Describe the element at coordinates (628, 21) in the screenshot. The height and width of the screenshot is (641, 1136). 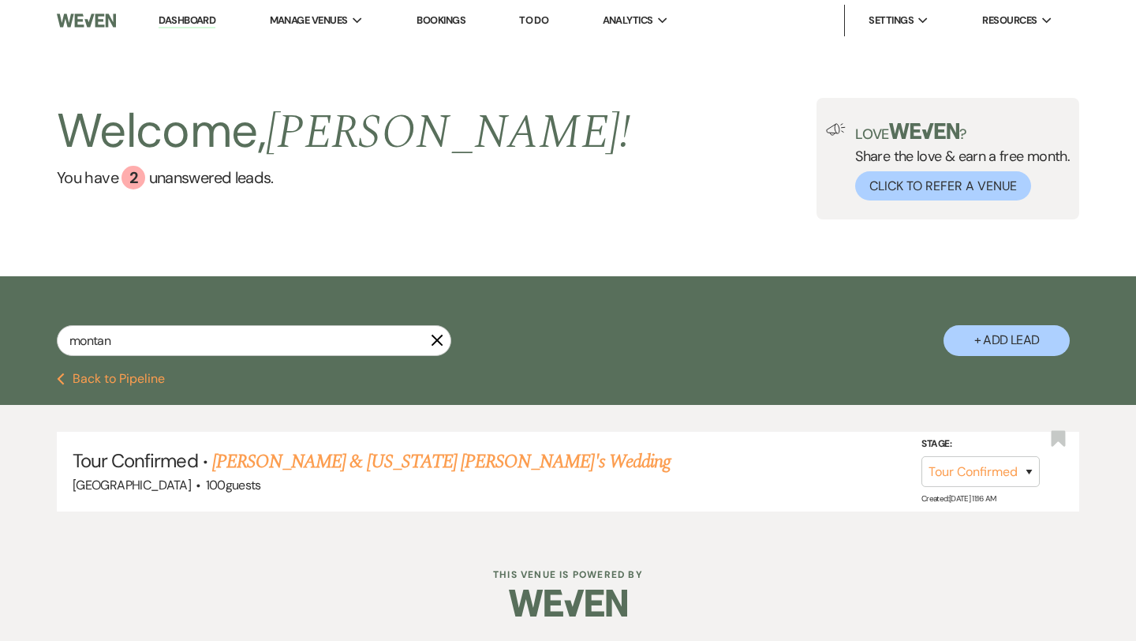
I see `span: Analytics` at that location.